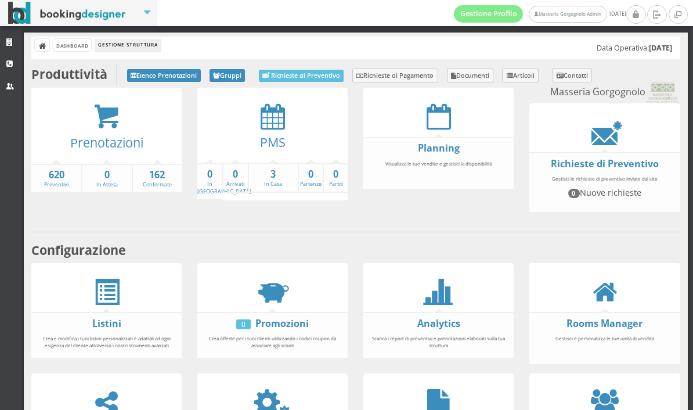 The height and width of the screenshot is (410, 693). What do you see at coordinates (438, 341) in the screenshot?
I see `div: Scarica i report di preventivi e prenotazioni elaborati sulla tua struttura` at bounding box center [438, 341].